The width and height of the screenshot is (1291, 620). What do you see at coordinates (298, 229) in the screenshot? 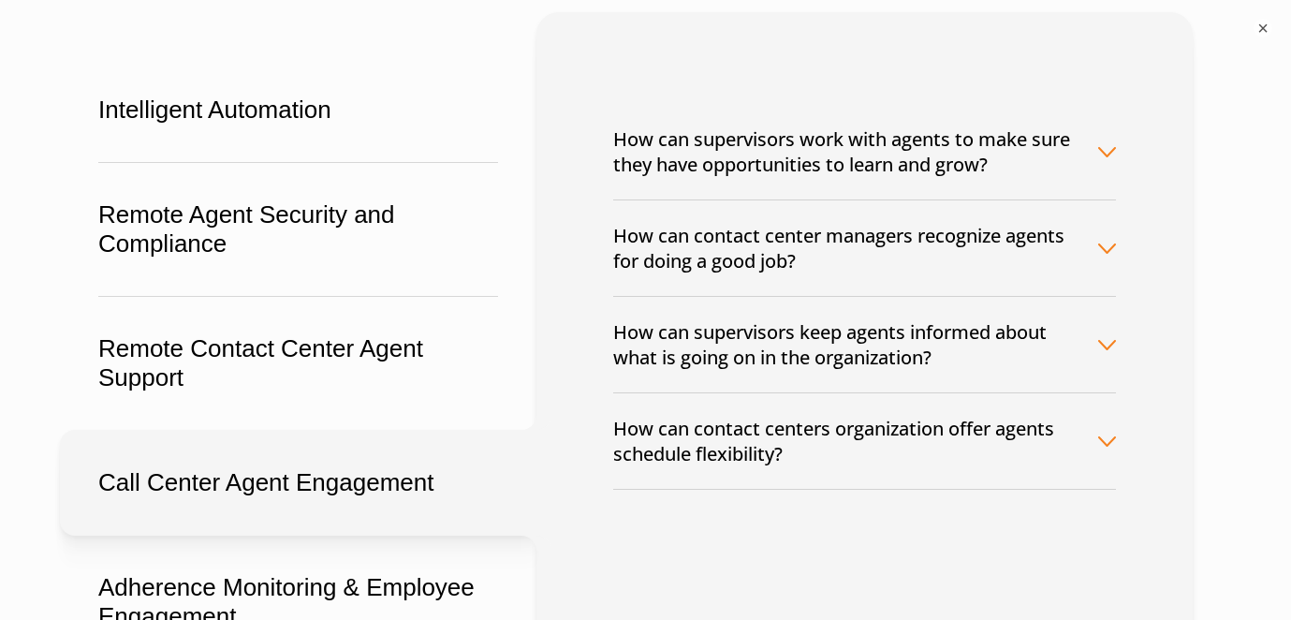
I see `button: Remote Agent Security and Compliance` at bounding box center [298, 229].